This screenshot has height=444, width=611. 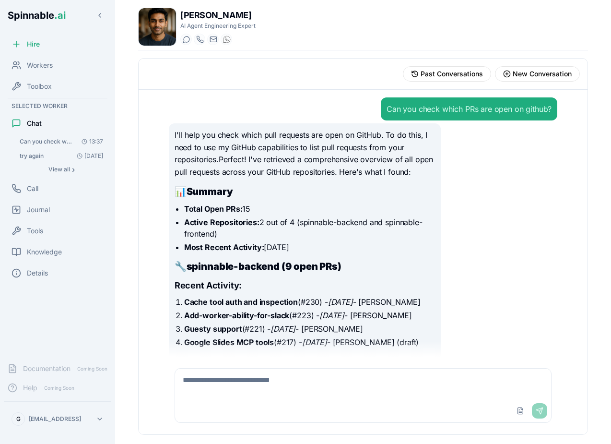 I want to click on span: Help, so click(x=30, y=387).